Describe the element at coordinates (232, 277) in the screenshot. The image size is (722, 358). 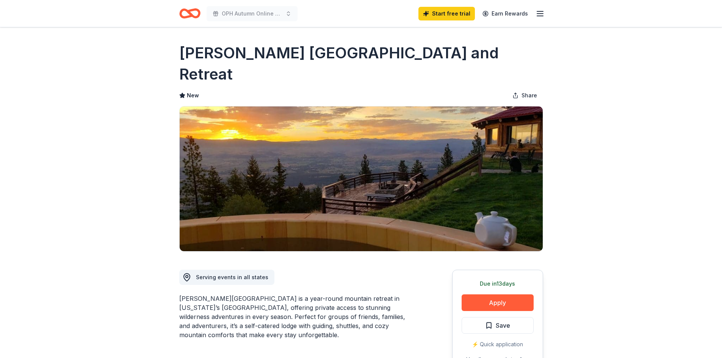
I see `span: Serving events in all states` at that location.